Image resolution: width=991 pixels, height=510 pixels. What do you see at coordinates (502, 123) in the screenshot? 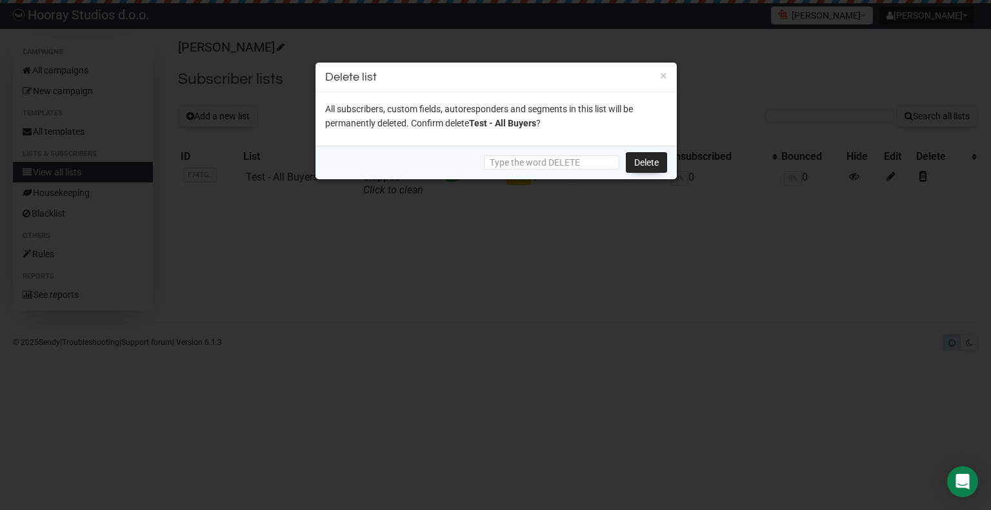
I see `span: Test - All Buyers` at bounding box center [502, 123].